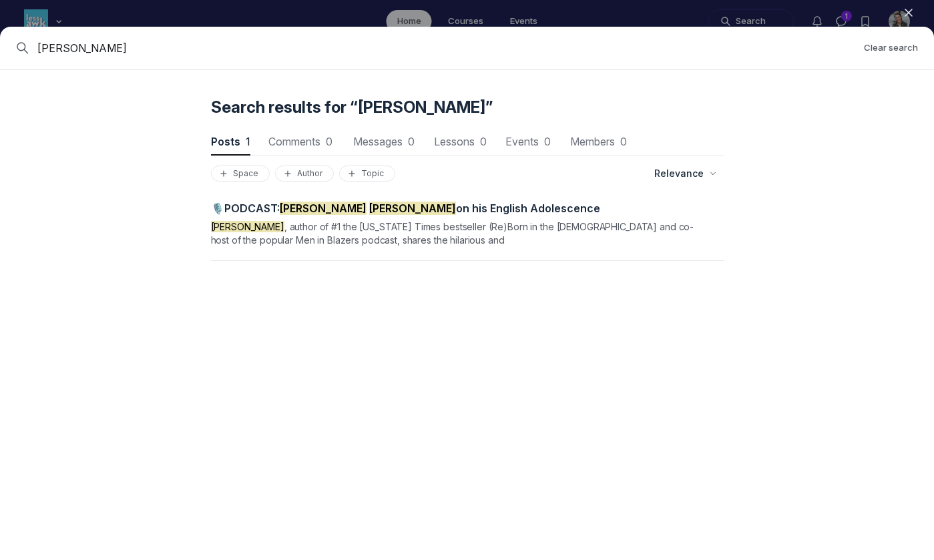 The width and height of the screenshot is (934, 560). Describe the element at coordinates (230, 142) in the screenshot. I see `button: Posts1` at that location.